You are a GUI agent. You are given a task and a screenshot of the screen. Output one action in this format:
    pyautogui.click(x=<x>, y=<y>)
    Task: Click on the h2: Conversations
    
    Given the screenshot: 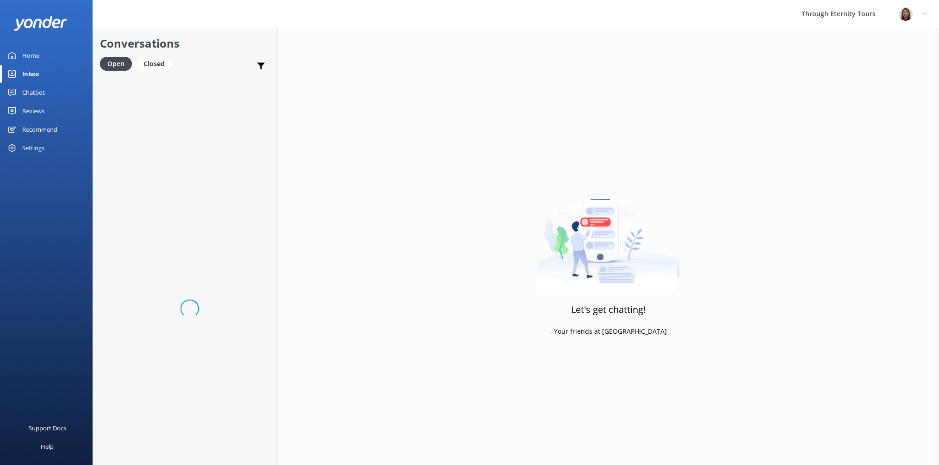 What is the action you would take?
    pyautogui.click(x=185, y=43)
    